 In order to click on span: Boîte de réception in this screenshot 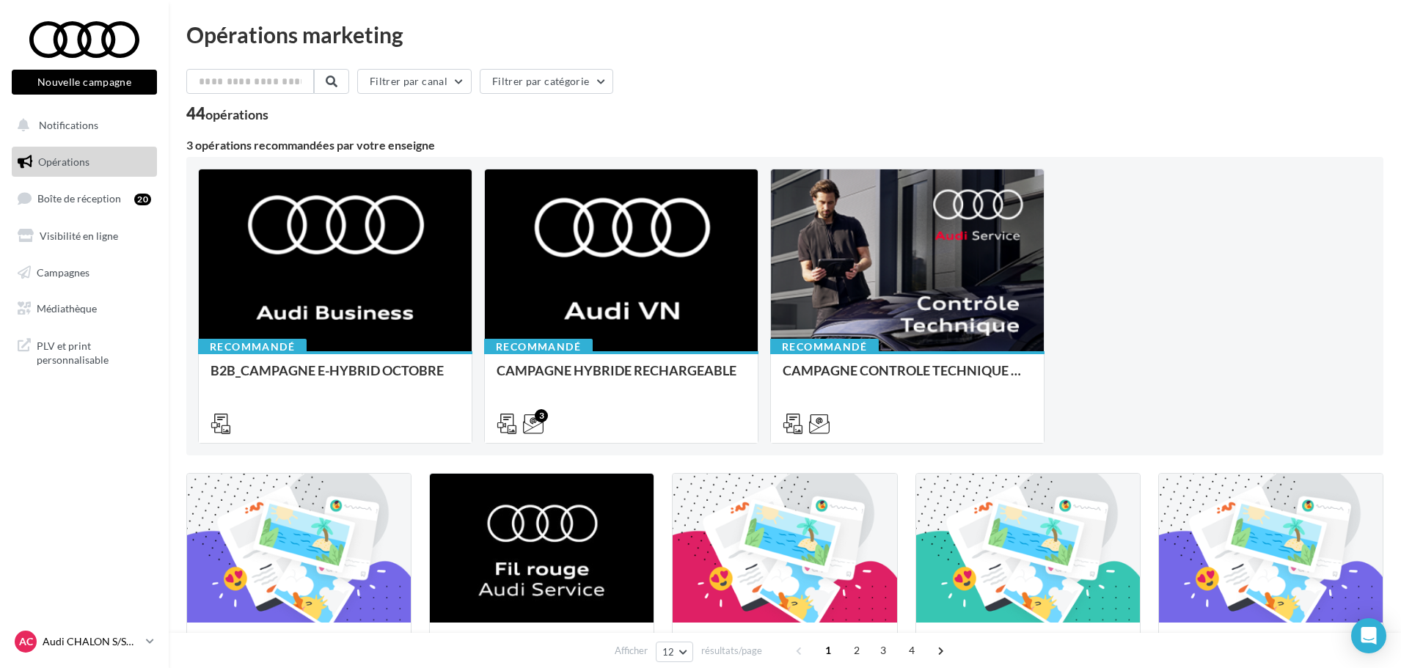, I will do `click(79, 198)`.